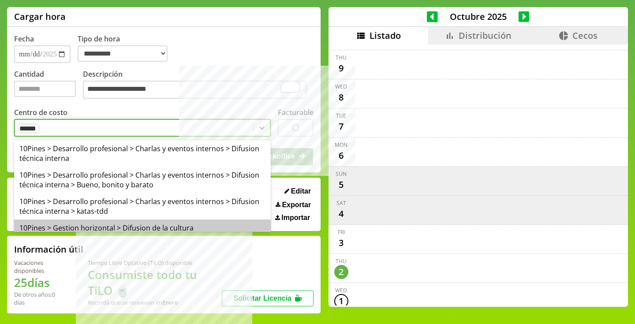 This screenshot has height=324, width=635. What do you see at coordinates (341, 272) in the screenshot?
I see `div: 2` at bounding box center [341, 272].